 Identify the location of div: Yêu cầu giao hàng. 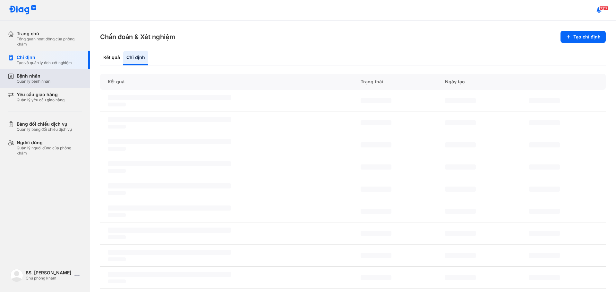
(40, 95).